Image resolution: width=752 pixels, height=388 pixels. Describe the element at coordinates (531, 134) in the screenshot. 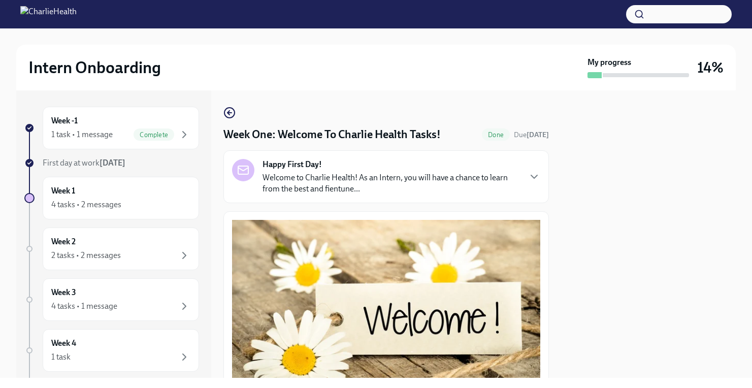

I see `span: September 9th, 2025 08:00` at that location.